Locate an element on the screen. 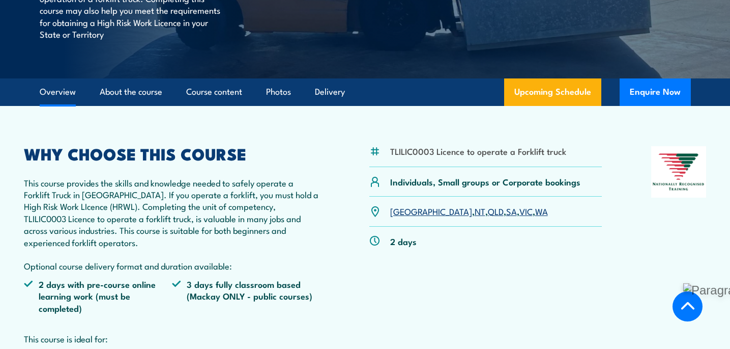 The width and height of the screenshot is (730, 349). p: This course provides the skills and knowledge needed to safely operate a Forklift Truck in [GEOGR... is located at coordinates (172, 224).